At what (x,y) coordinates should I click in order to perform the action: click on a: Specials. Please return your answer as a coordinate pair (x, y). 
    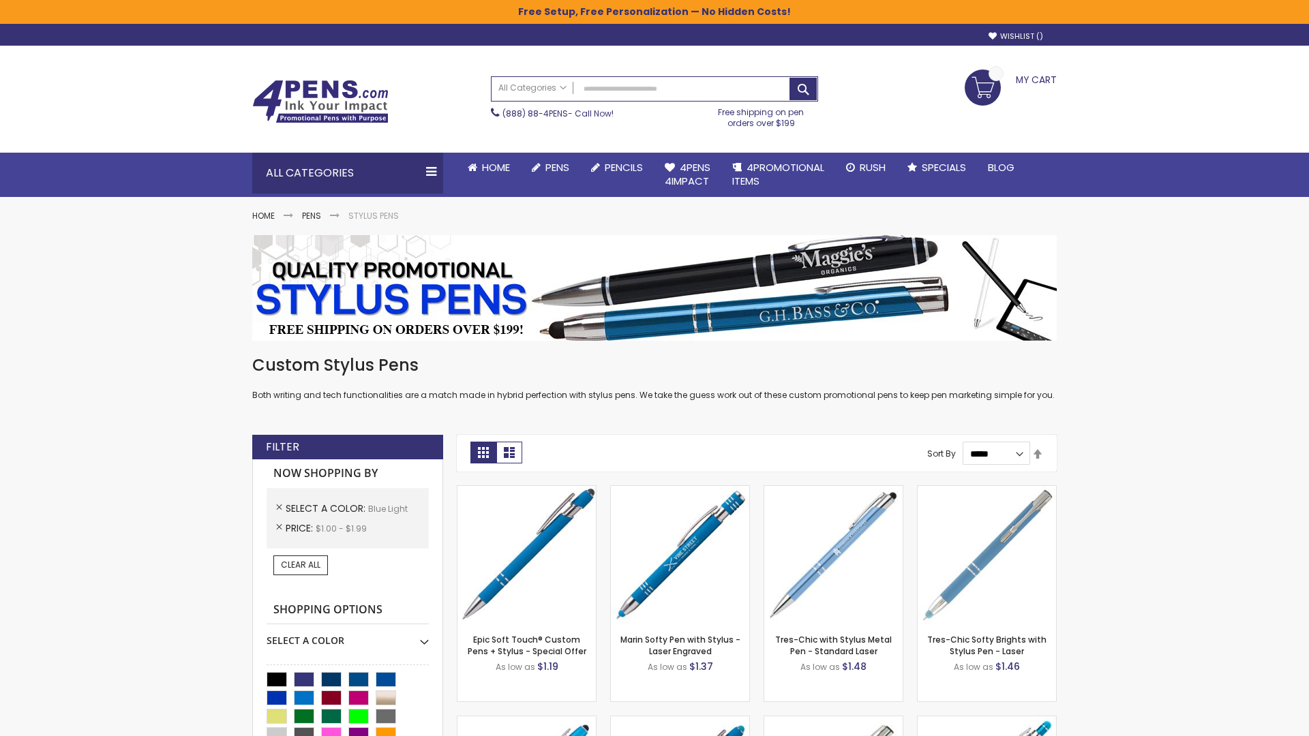
    Looking at the image, I should click on (937, 168).